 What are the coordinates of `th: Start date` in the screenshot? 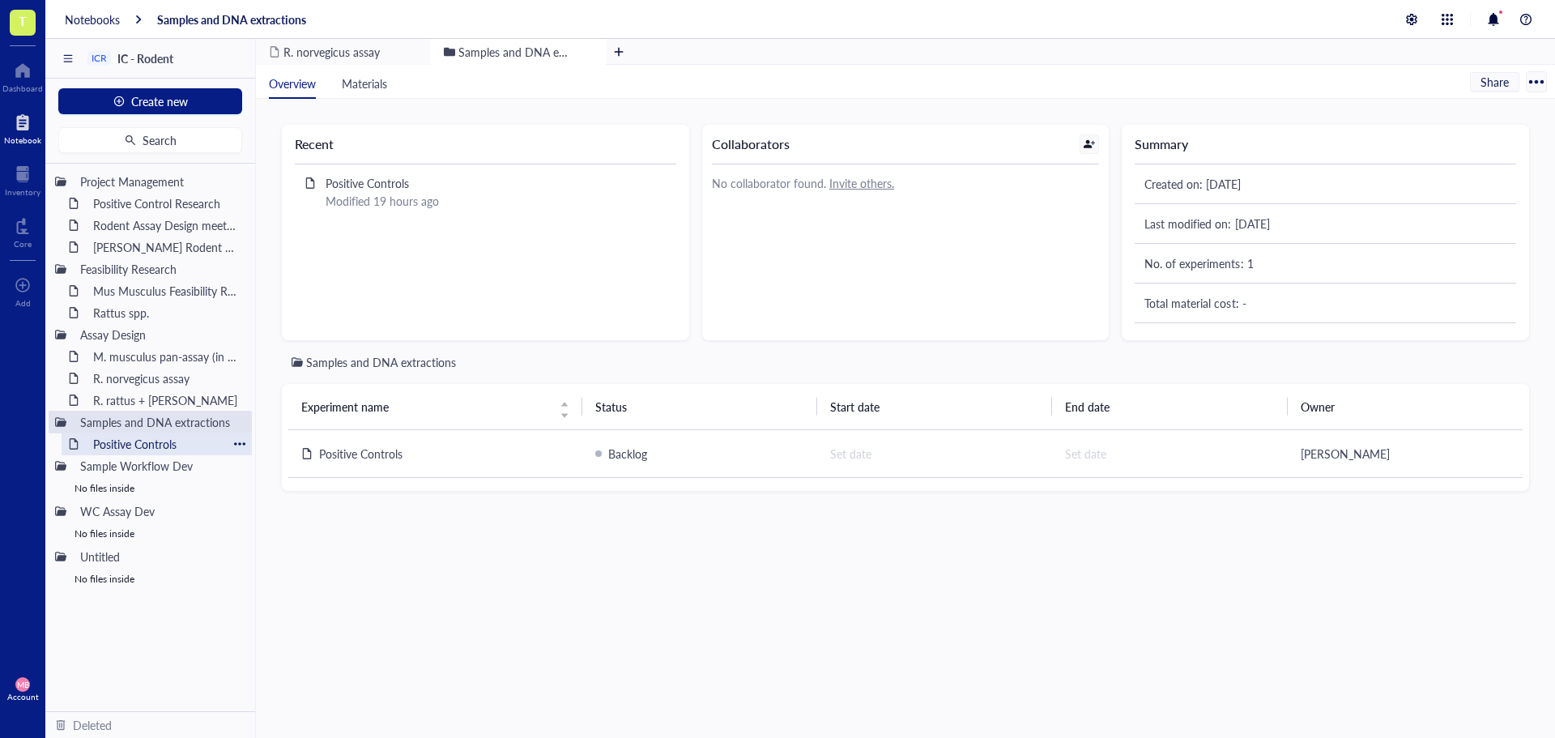 It's located at (935, 407).